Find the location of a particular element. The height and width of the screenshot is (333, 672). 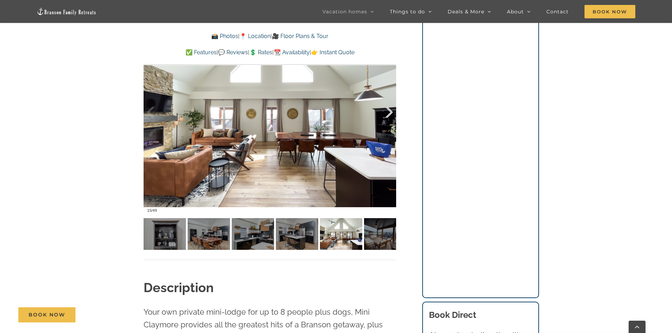

span: Contact is located at coordinates (558, 12).